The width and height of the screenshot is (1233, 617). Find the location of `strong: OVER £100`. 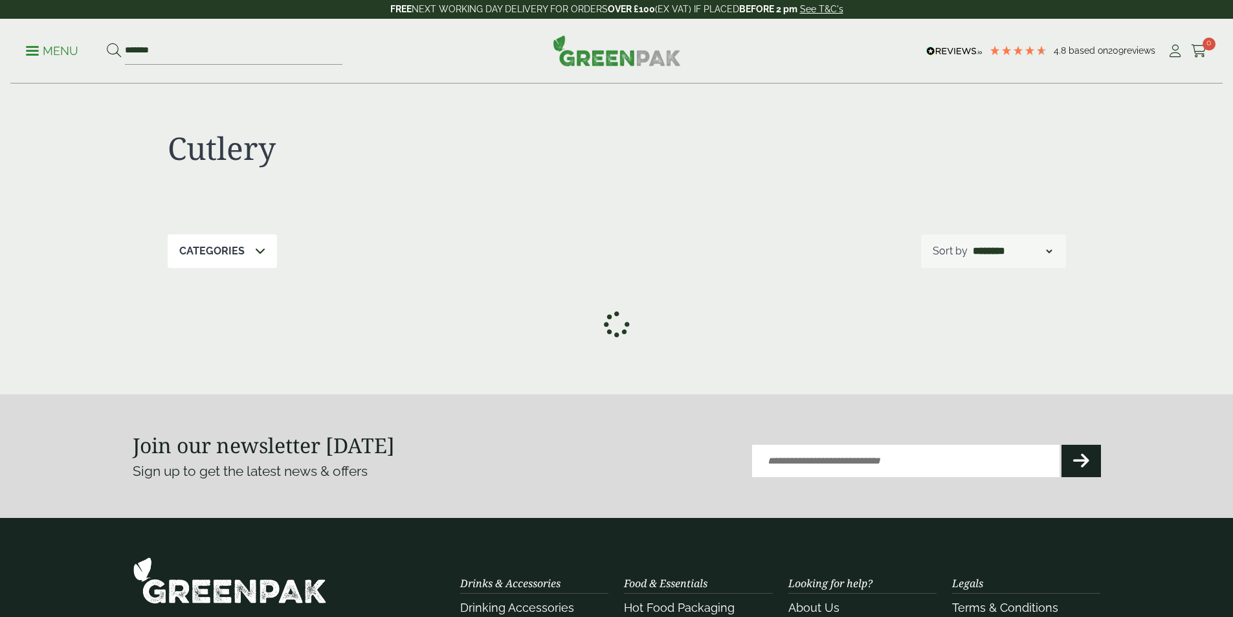

strong: OVER £100 is located at coordinates (631, 9).